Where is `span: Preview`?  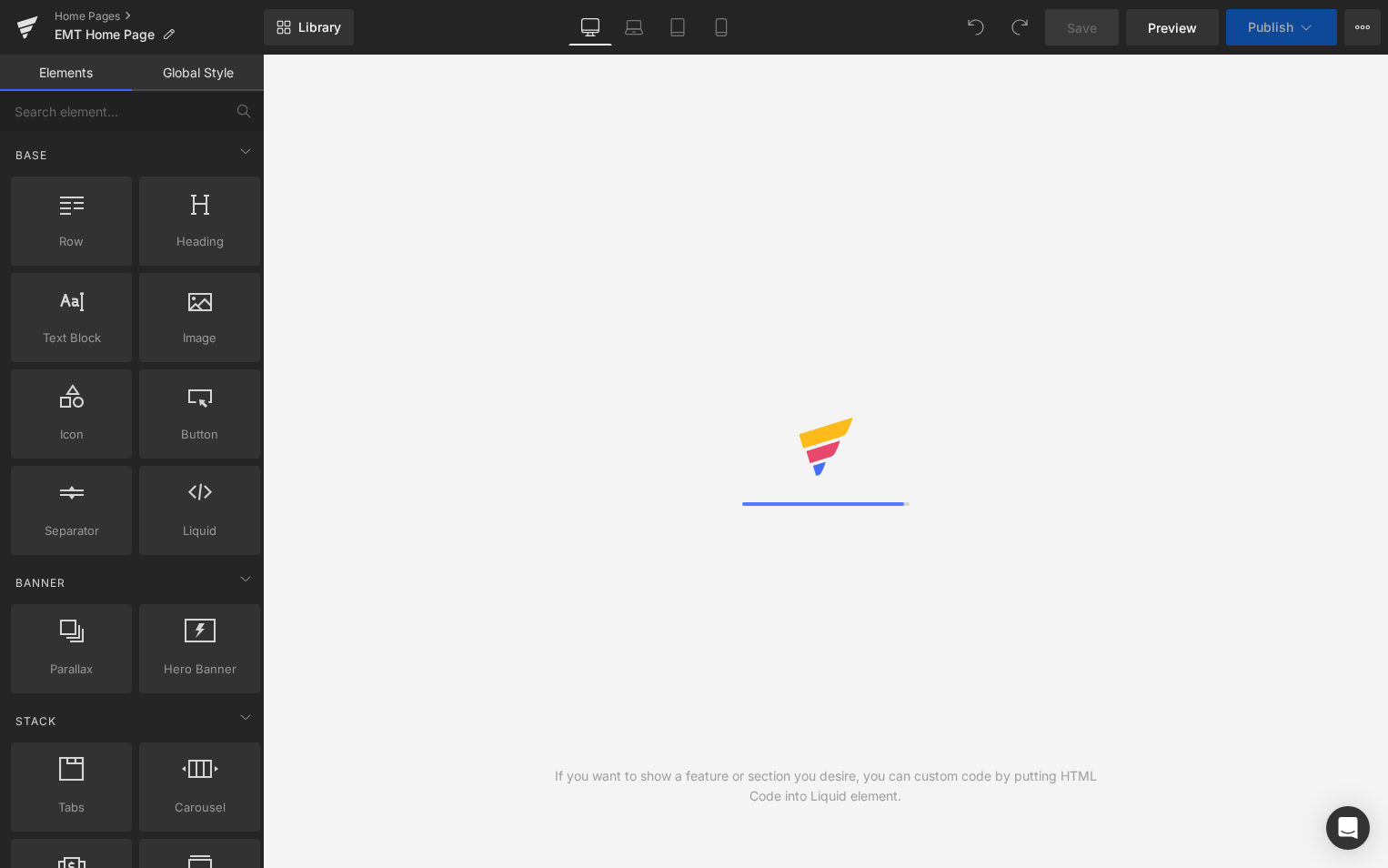
span: Preview is located at coordinates (1173, 28).